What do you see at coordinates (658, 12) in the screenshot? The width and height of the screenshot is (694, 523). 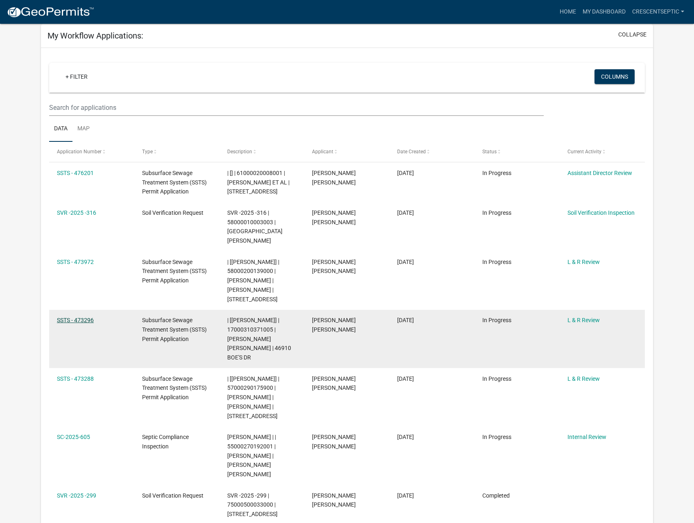 I see `a: Crescentseptic` at bounding box center [658, 12].